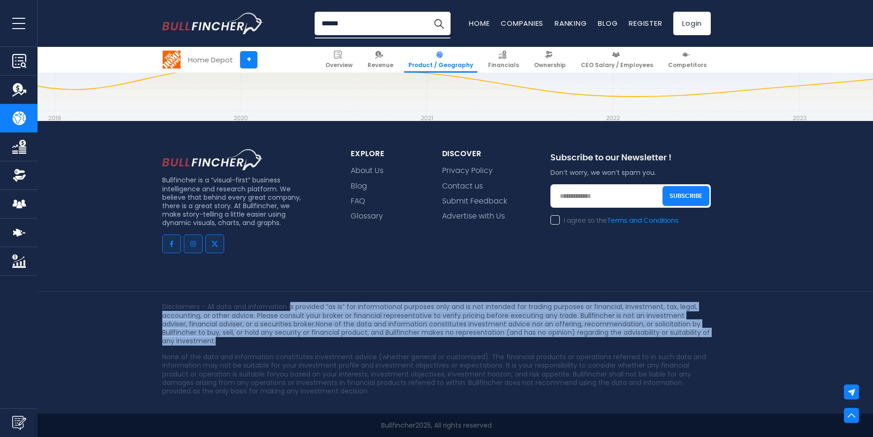 The height and width of the screenshot is (437, 873). I want to click on button: Subscribe, so click(686, 196).